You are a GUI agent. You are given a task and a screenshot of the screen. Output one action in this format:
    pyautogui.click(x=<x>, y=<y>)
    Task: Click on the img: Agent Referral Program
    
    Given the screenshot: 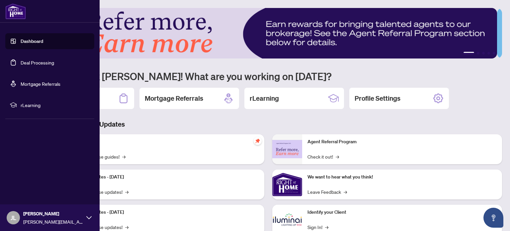 What is the action you would take?
    pyautogui.click(x=287, y=149)
    